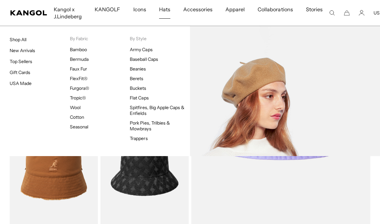  Describe the element at coordinates (347, 13) in the screenshot. I see `button: Cart` at that location.